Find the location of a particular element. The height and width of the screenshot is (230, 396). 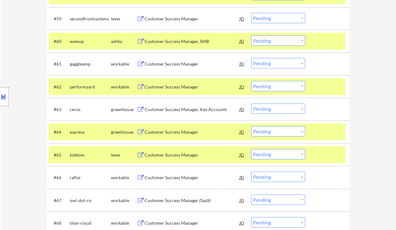

div: raftai is located at coordinates (90, 178).